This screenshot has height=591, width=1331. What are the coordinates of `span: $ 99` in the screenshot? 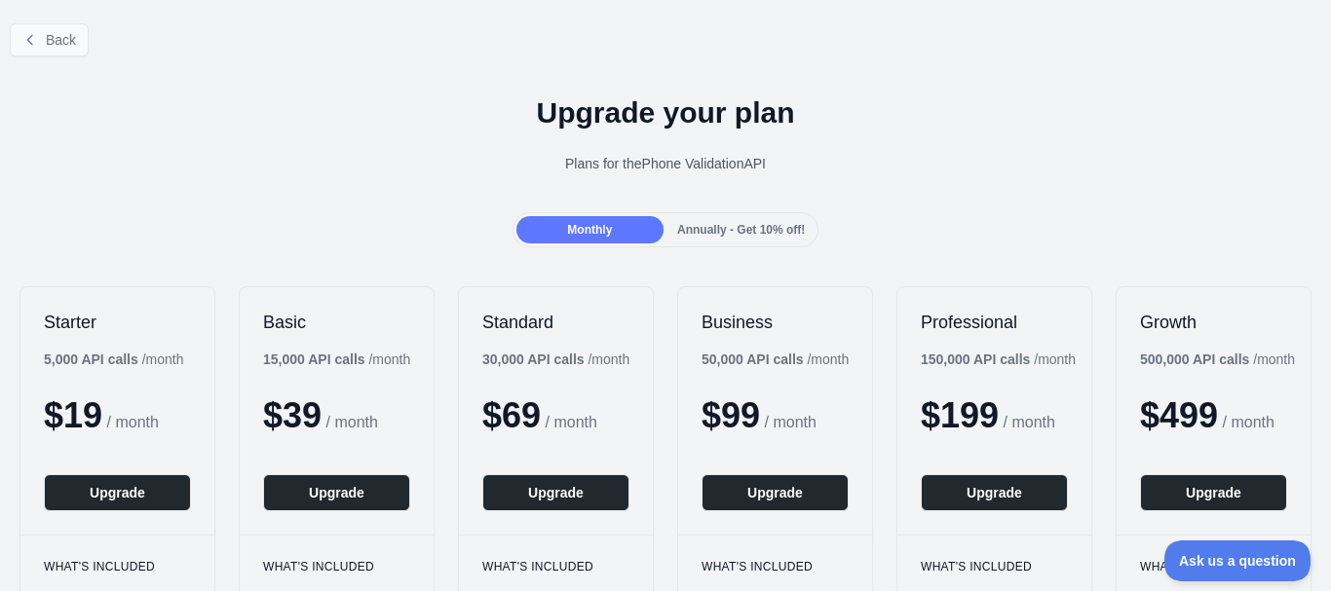 It's located at (731, 415).